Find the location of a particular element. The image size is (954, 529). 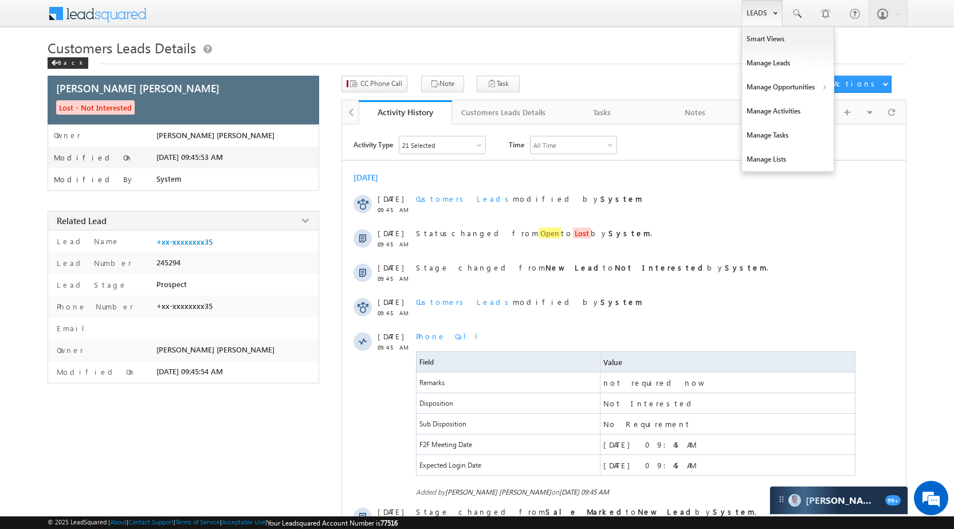

label: Email is located at coordinates (73, 328).